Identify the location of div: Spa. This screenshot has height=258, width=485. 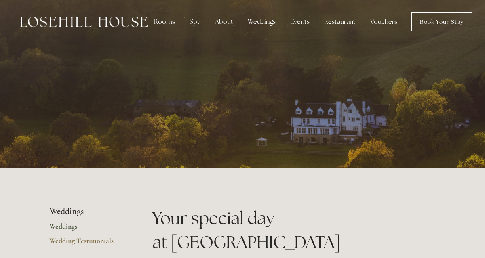
(195, 22).